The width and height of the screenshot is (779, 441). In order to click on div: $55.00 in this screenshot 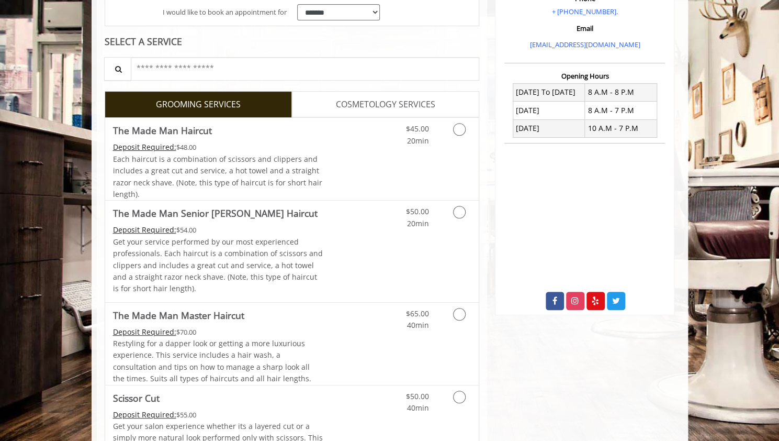, I will do `click(218, 415)`.